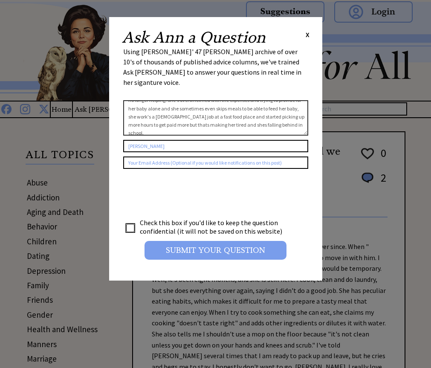 The height and width of the screenshot is (368, 431). What do you see at coordinates (193, 37) in the screenshot?
I see `h2: Ask Ann a Question` at bounding box center [193, 37].